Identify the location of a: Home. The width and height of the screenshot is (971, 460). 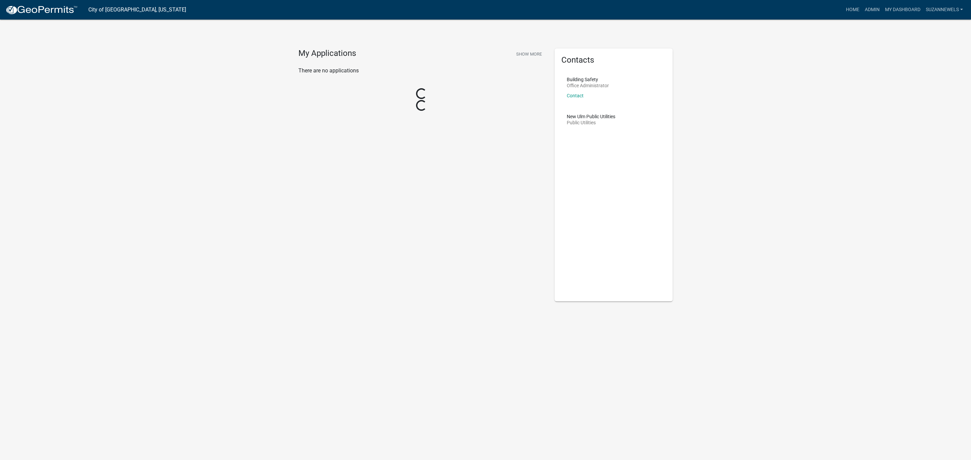
(852, 10).